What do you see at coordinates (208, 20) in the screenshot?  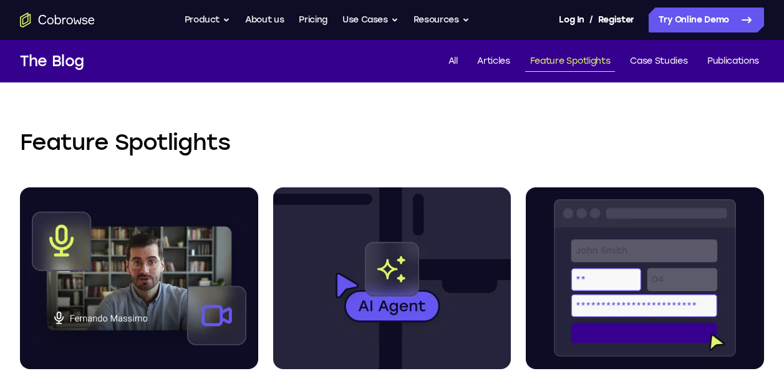 I see `button: Product` at bounding box center [208, 20].